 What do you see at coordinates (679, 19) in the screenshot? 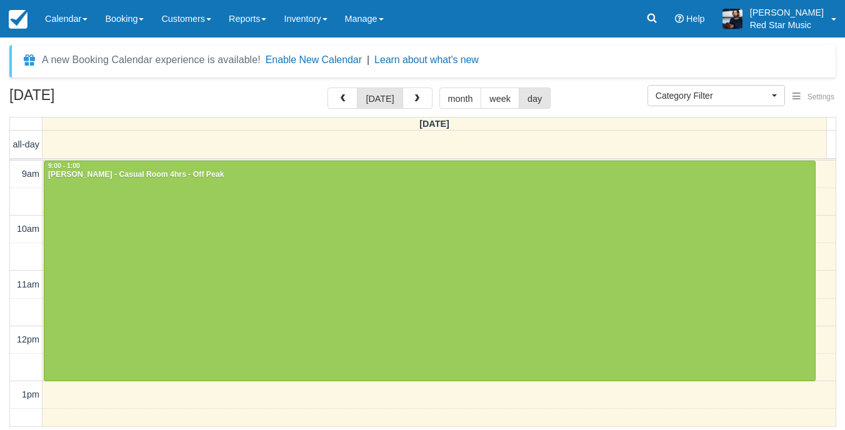
I see `i: Help` at bounding box center [679, 19].